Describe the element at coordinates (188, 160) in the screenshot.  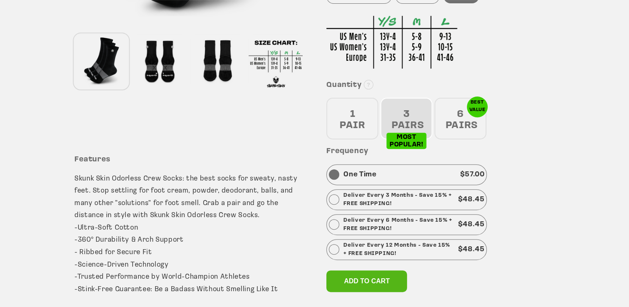
I see `h3: Features` at that location.